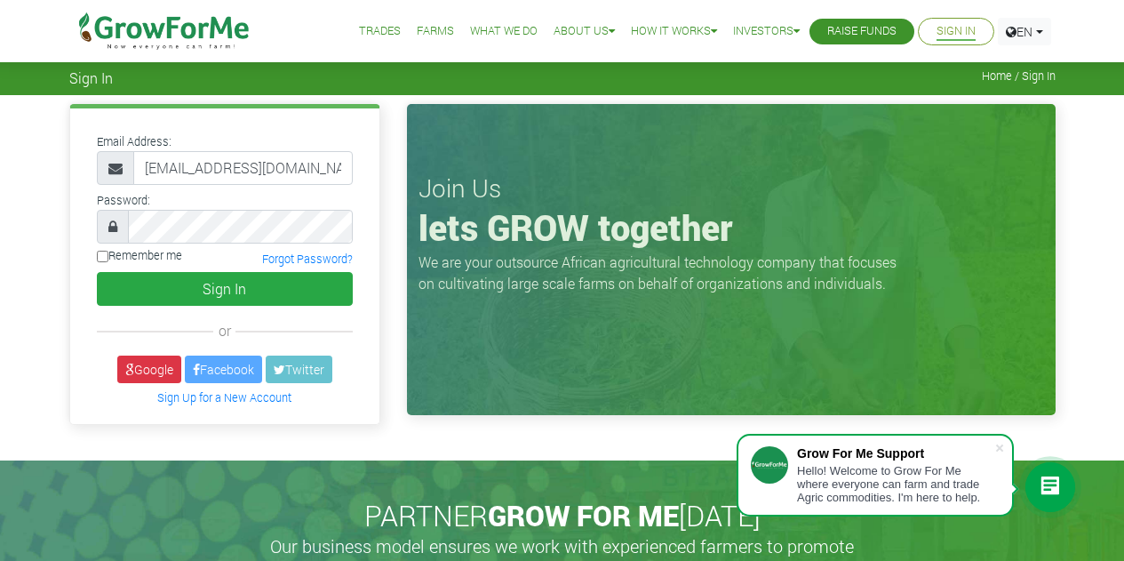  What do you see at coordinates (1025, 31) in the screenshot?
I see `a: EN` at bounding box center [1025, 31].